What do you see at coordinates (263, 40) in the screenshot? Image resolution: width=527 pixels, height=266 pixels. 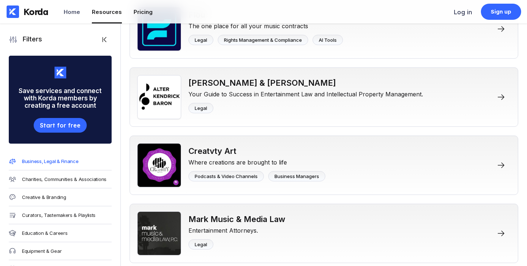 I see `div: Rights Management & Compliance` at bounding box center [263, 40].